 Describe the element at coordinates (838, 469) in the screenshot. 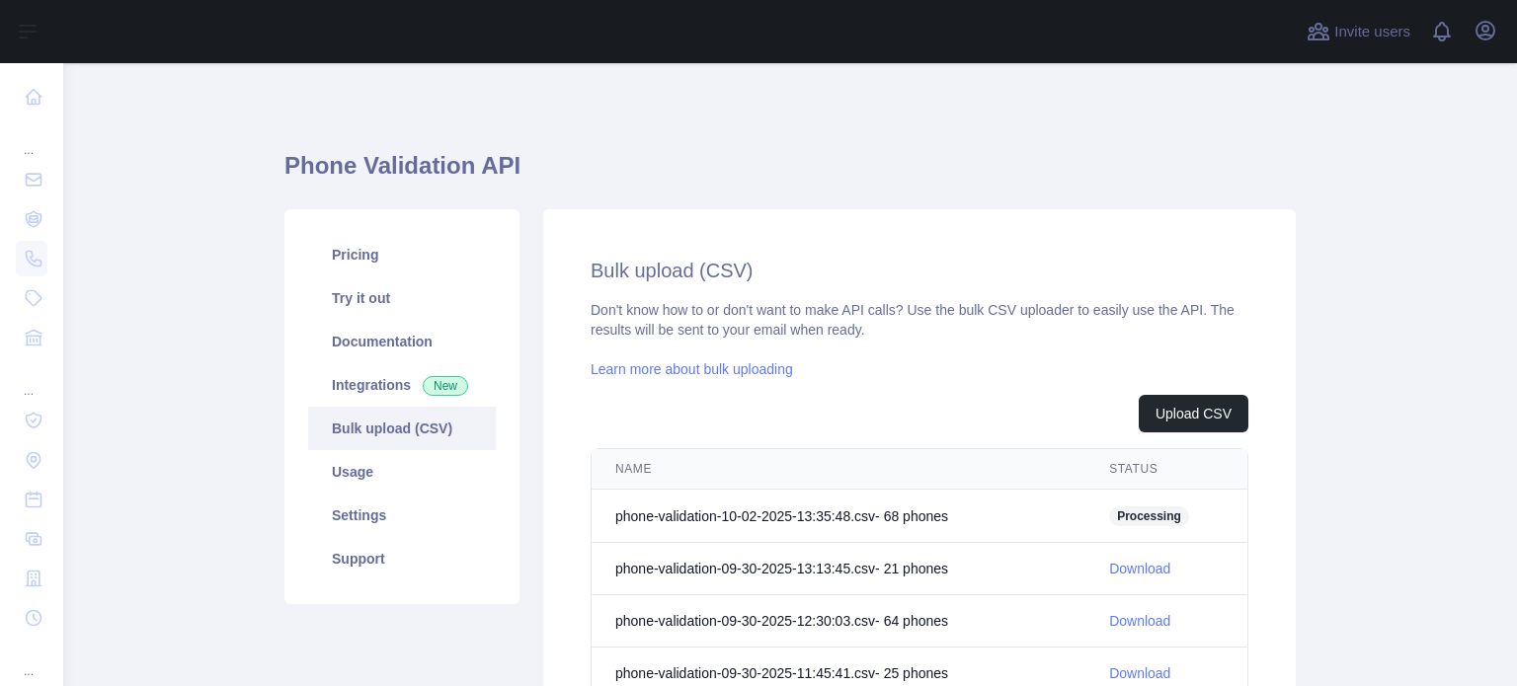

I see `th: NAME` at that location.